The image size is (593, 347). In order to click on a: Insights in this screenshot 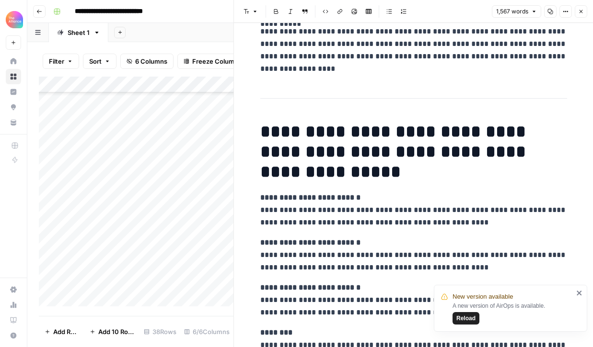, I will do `click(13, 92)`.